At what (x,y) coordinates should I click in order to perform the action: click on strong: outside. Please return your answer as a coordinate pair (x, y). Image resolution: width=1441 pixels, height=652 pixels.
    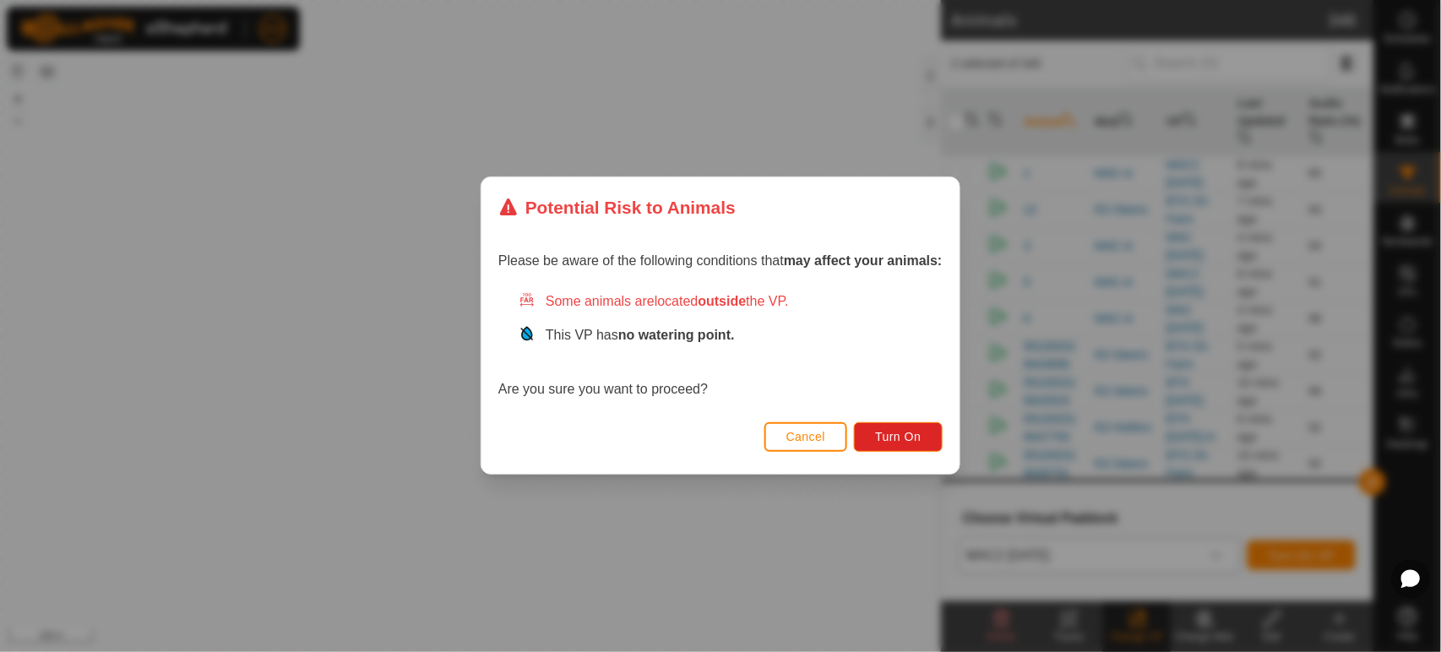
    Looking at the image, I should click on (722, 302).